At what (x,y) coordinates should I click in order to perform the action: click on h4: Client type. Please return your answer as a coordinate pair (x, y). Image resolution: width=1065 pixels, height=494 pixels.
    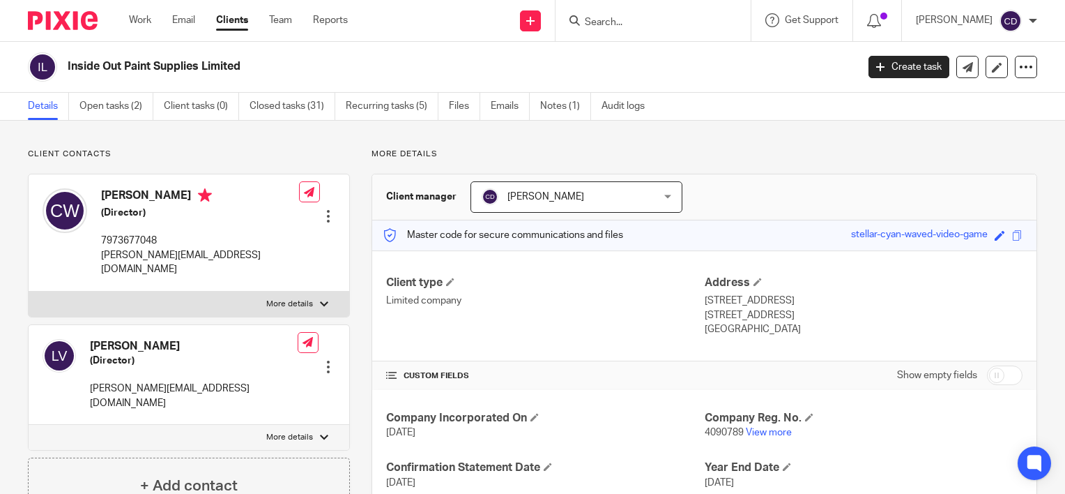
    Looking at the image, I should click on (545, 282).